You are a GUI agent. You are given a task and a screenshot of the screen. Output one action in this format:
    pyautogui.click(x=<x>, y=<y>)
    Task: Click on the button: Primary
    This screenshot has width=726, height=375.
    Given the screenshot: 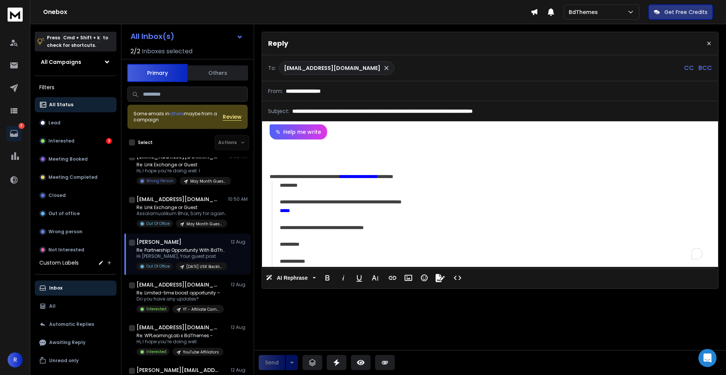 What is the action you would take?
    pyautogui.click(x=157, y=73)
    